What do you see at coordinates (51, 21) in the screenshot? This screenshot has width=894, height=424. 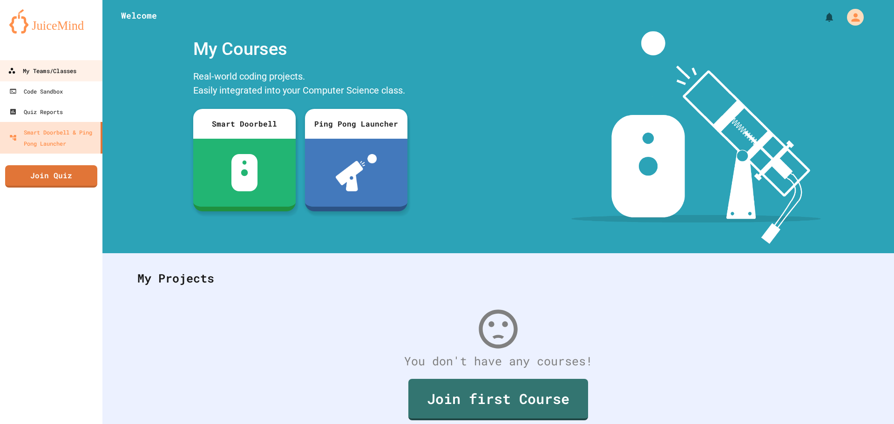 I see `img: logo-orange.svg` at bounding box center [51, 21].